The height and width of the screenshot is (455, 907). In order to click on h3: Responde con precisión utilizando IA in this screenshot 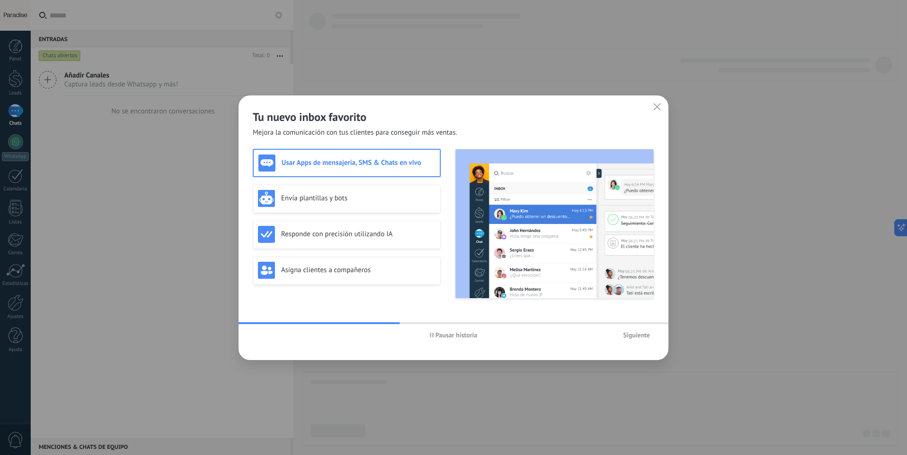, I will do `click(358, 234)`.